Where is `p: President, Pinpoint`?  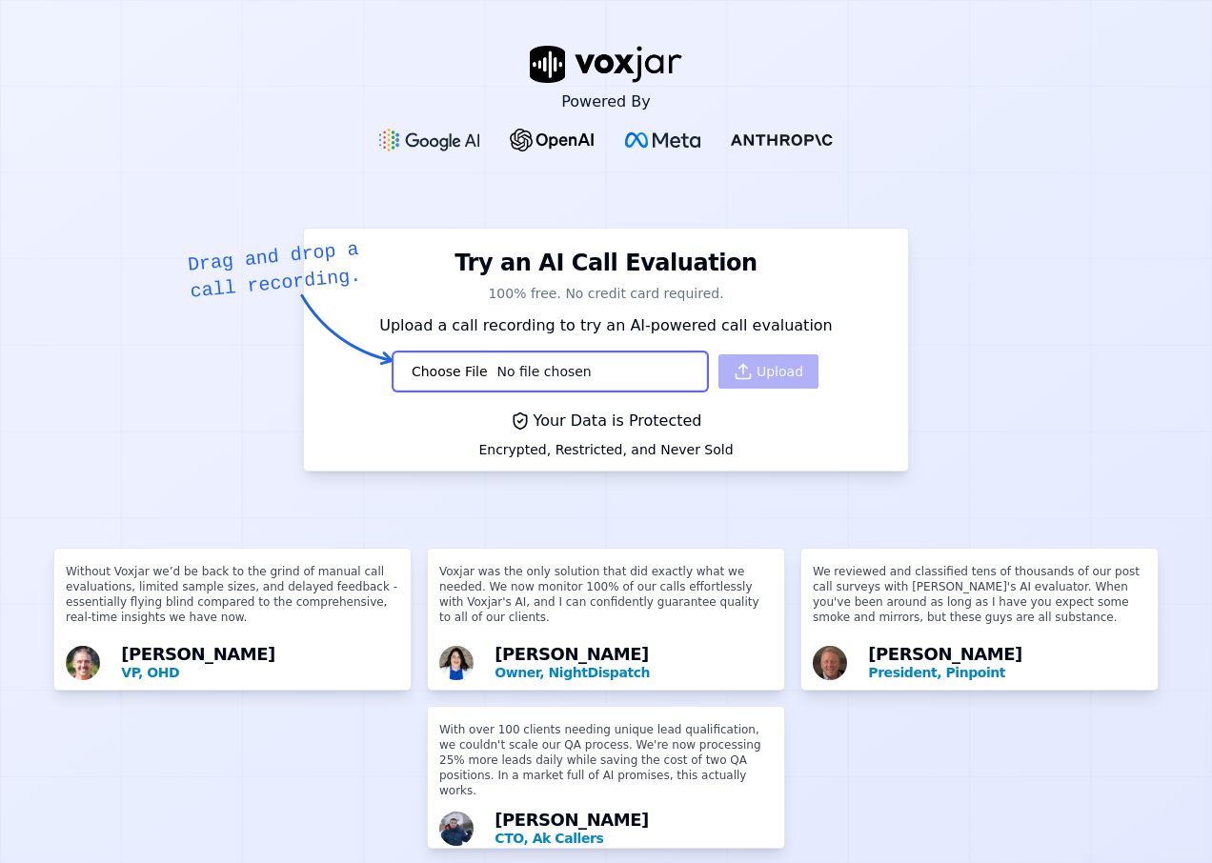 p: President, Pinpoint is located at coordinates (1007, 673).